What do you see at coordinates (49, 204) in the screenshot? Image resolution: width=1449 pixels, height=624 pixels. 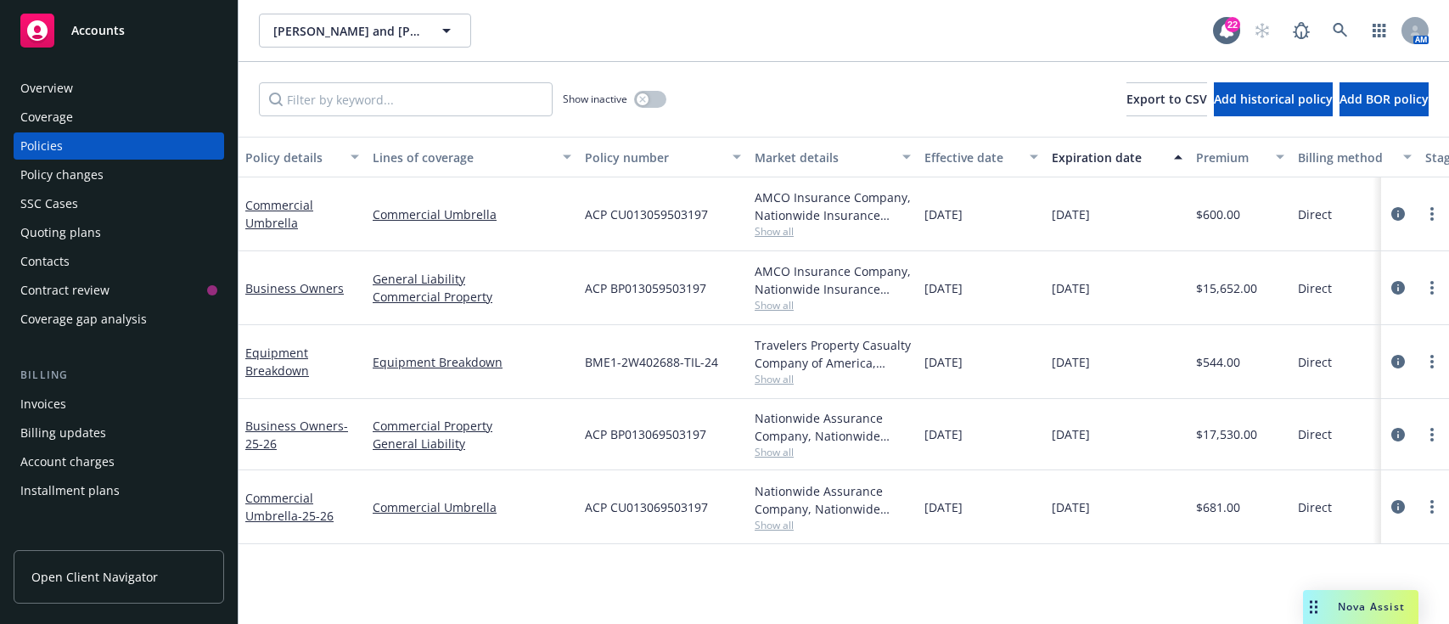 I see `div: SSC Cases` at bounding box center [49, 204].